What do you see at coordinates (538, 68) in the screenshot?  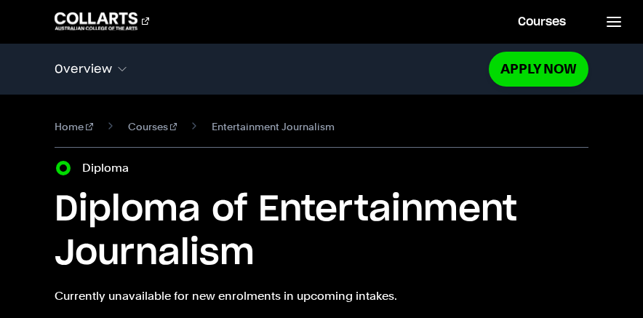 I see `a: Apply Now` at bounding box center [538, 68].